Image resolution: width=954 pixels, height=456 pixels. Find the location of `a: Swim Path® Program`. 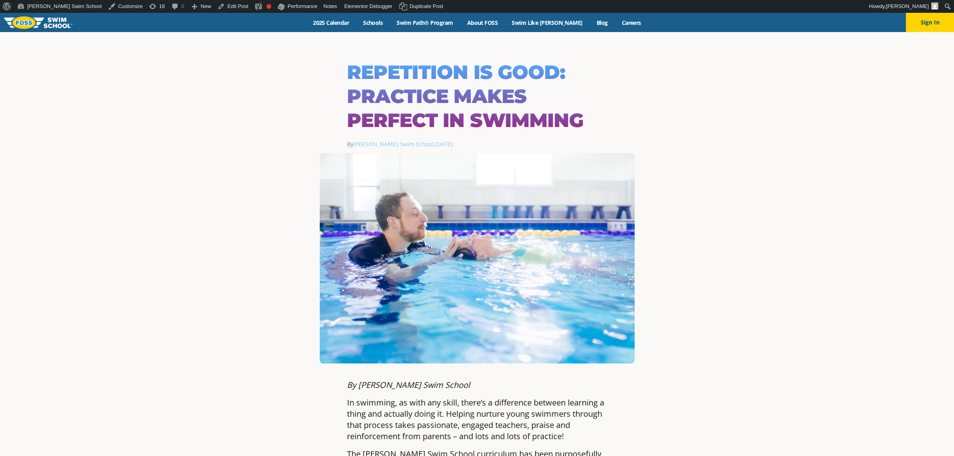

a: Swim Path® Program is located at coordinates (425, 22).